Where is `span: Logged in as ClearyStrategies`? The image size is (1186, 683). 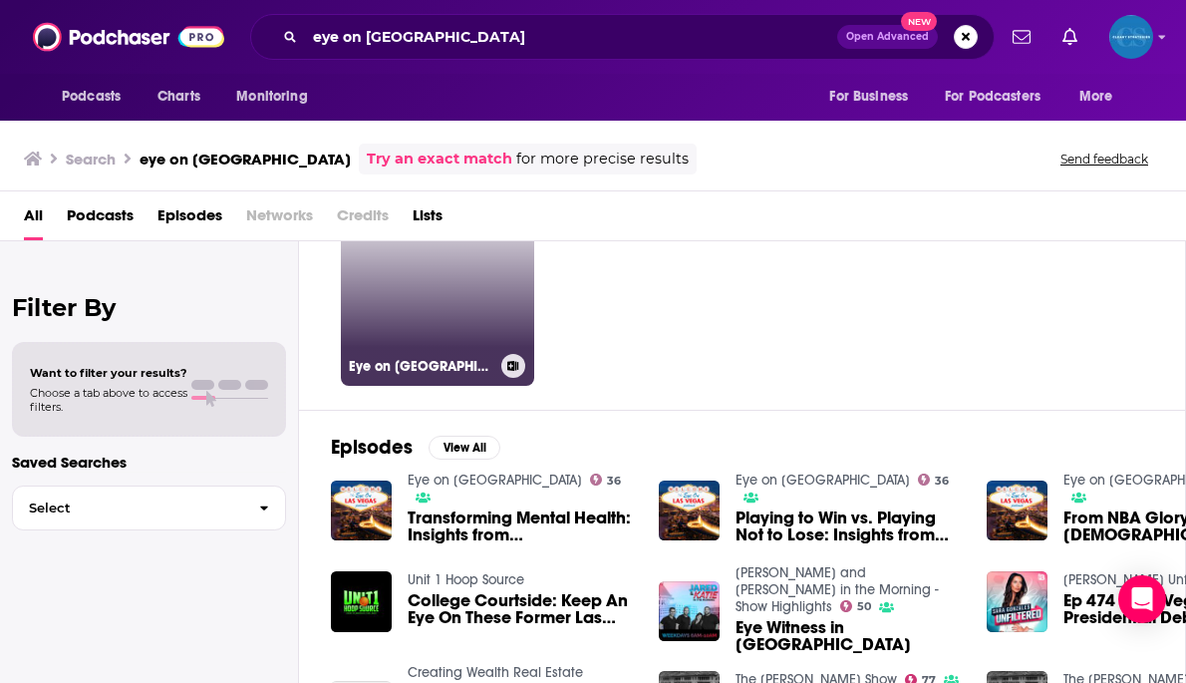 span: Logged in as ClearyStrategies is located at coordinates (1131, 37).